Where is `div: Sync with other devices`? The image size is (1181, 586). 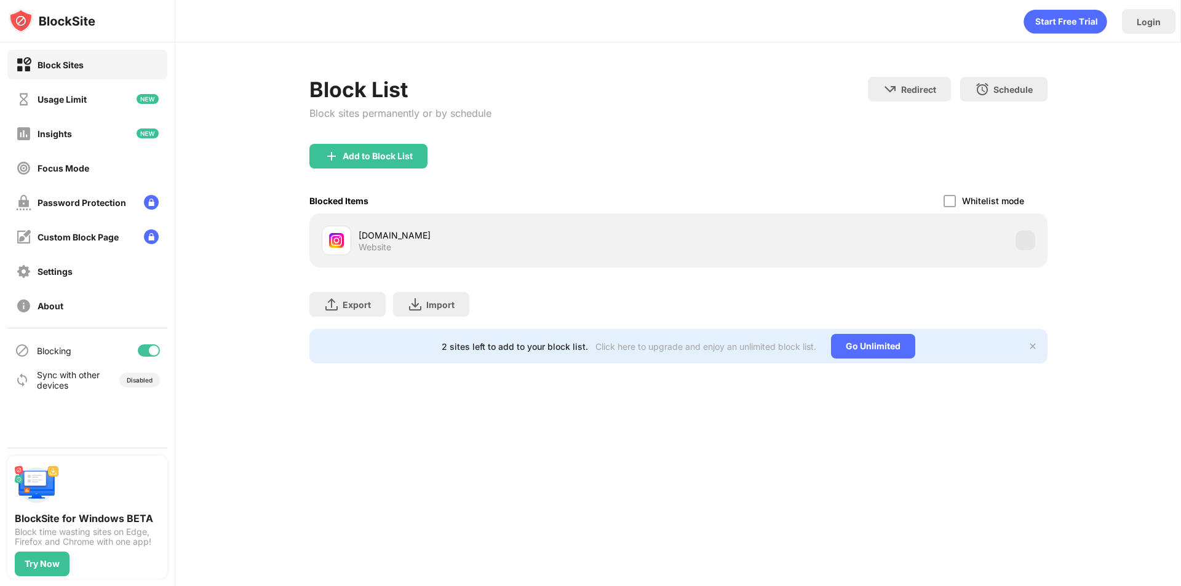
div: Sync with other devices is located at coordinates (68, 380).